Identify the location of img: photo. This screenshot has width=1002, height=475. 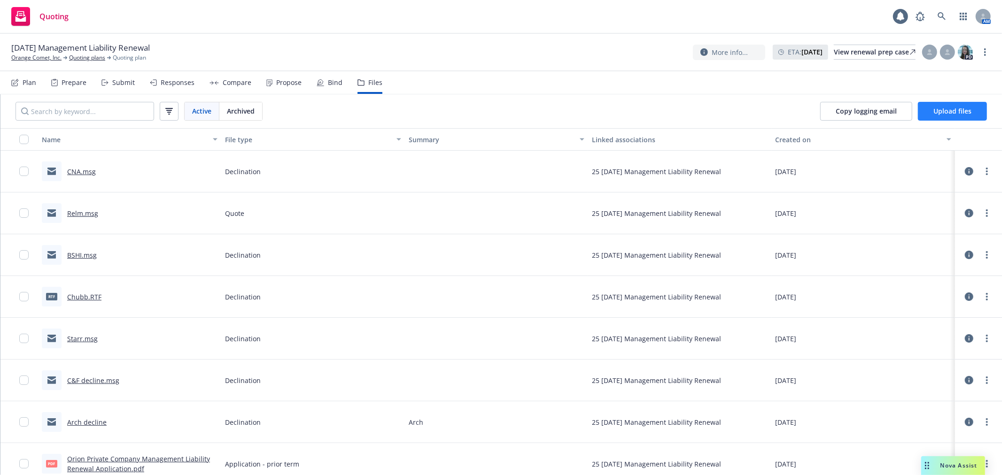
(966, 52).